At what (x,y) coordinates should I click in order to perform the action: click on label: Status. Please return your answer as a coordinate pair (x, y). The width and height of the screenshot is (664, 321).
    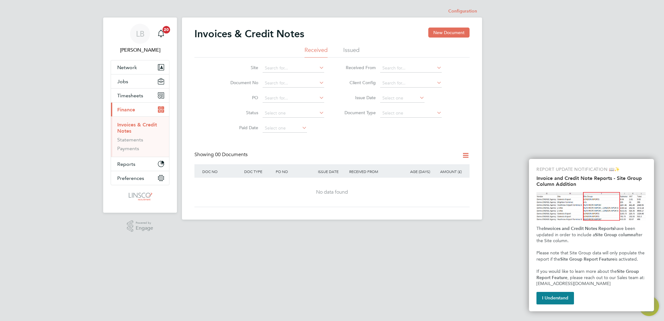
    Looking at the image, I should click on (240, 113).